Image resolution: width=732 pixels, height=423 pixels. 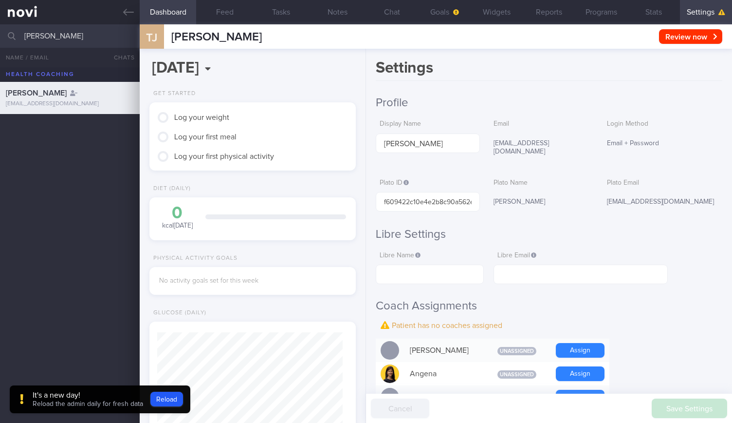 What do you see at coordinates (427, 124) in the screenshot?
I see `label: Display Name` at bounding box center [427, 124].